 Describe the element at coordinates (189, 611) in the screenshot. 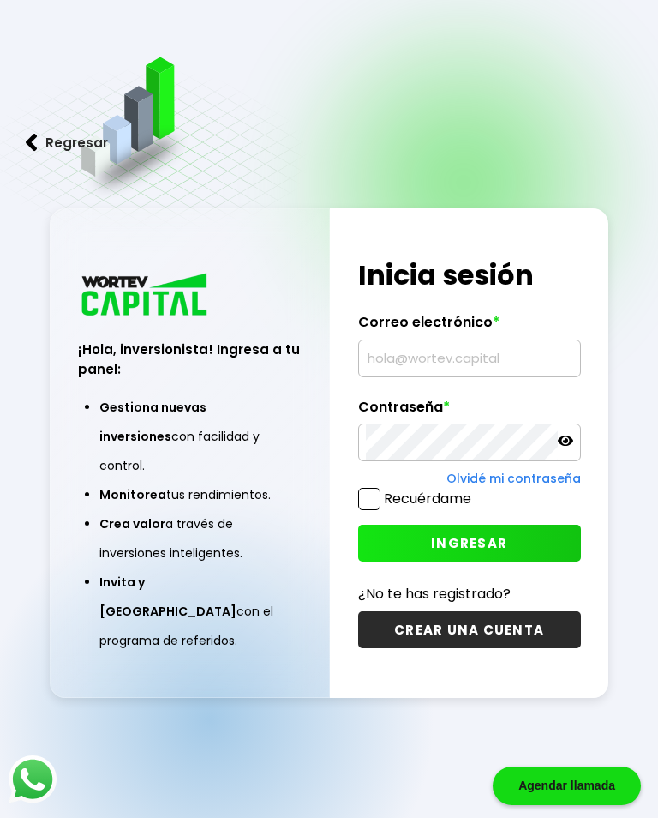

I see `li: con el programa de referidos.` at that location.